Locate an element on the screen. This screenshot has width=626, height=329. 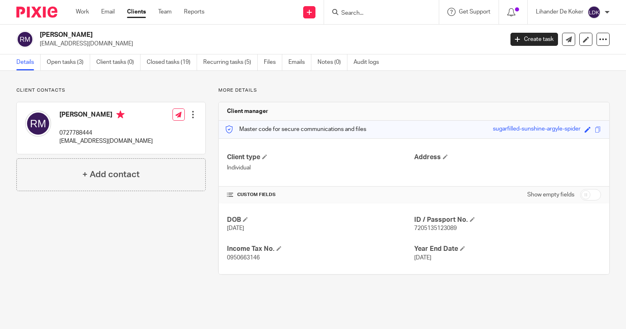
span: 0950663146 is located at coordinates (243, 258).